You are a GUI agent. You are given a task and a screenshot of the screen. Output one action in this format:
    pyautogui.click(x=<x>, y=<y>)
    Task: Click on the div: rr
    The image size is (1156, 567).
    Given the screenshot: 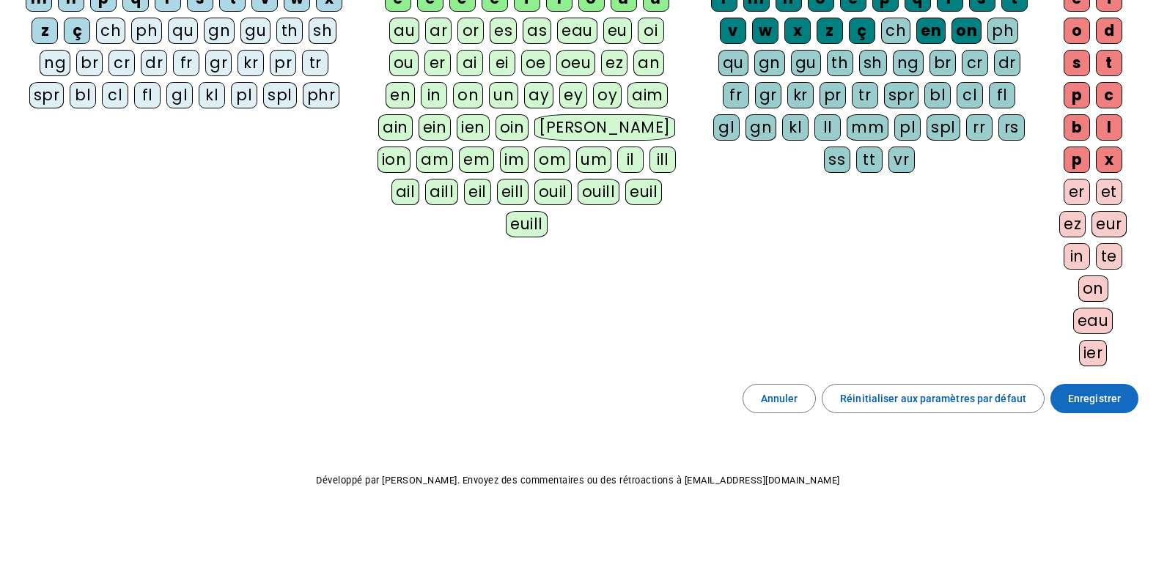 What is the action you would take?
    pyautogui.click(x=979, y=128)
    